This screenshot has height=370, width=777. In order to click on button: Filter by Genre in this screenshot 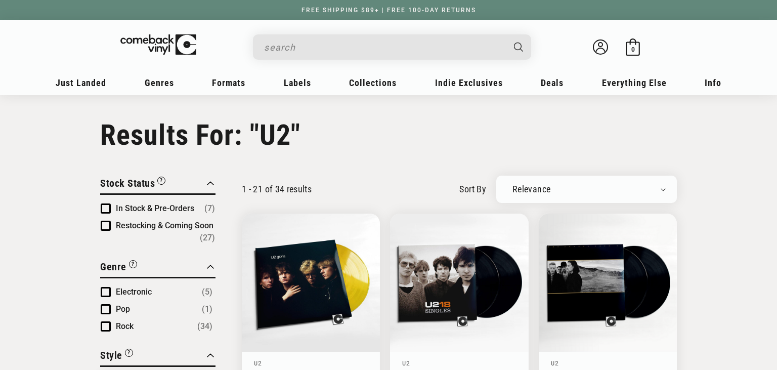, I will do `click(118, 267)`.